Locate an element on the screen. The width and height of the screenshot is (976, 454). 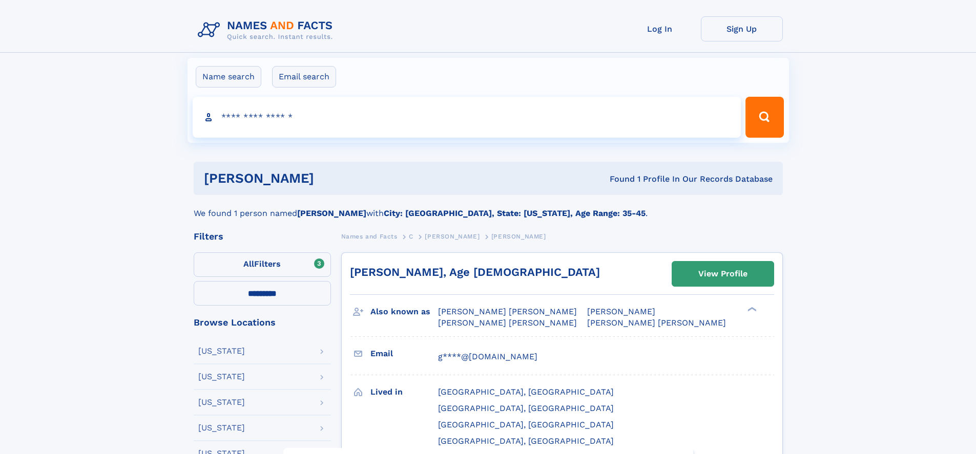
label: Name search is located at coordinates (228, 77).